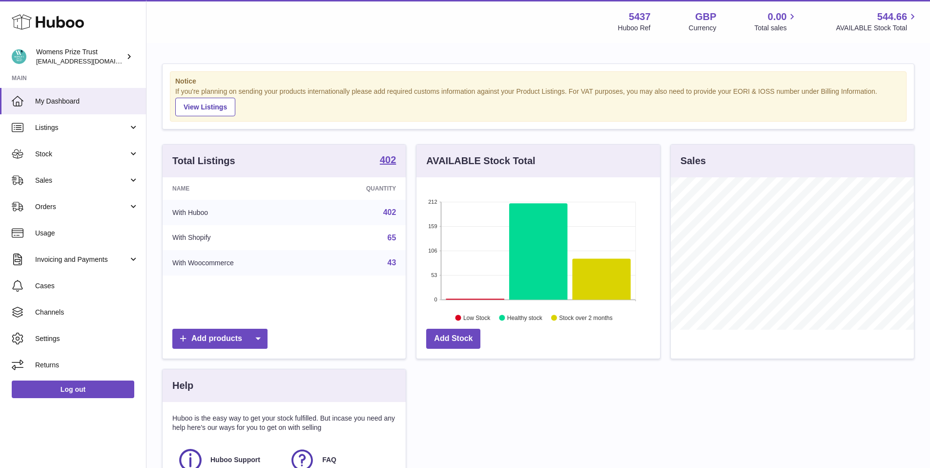 The width and height of the screenshot is (930, 468). I want to click on strong: GBP, so click(706, 17).